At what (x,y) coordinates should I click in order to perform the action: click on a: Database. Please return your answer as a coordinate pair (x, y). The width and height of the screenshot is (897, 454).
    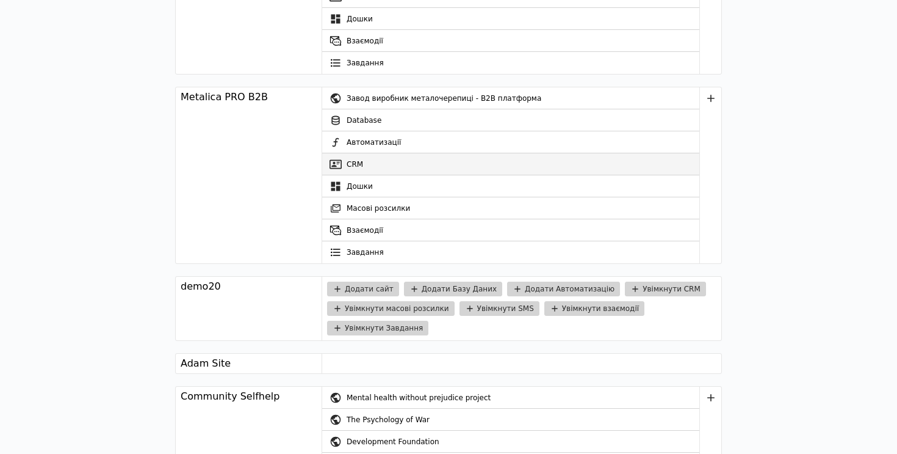
    Looking at the image, I should click on (511, 120).